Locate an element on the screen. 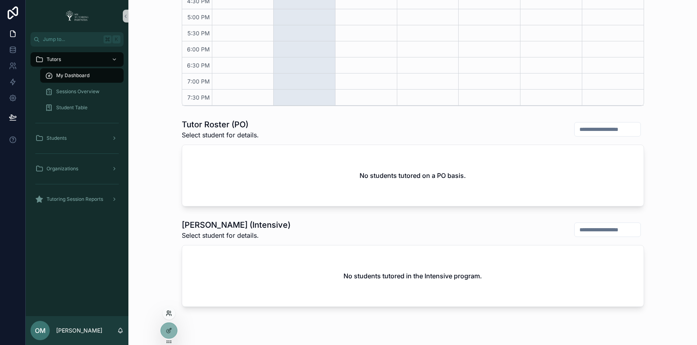 The image size is (697, 345). h2: No students tutored on a PO basis. is located at coordinates (413, 175).